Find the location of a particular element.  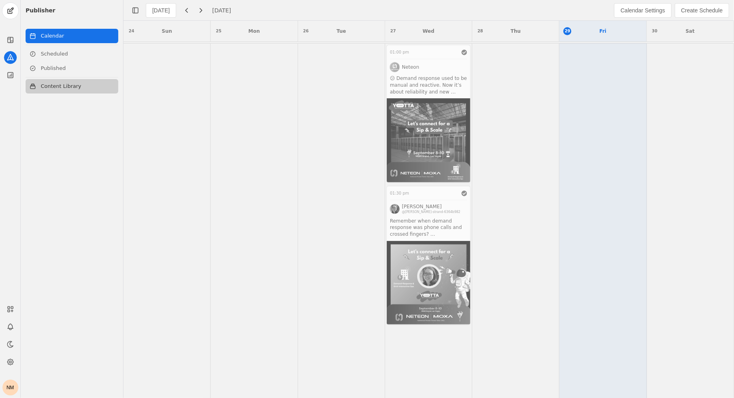

div: 28 is located at coordinates (480, 31).